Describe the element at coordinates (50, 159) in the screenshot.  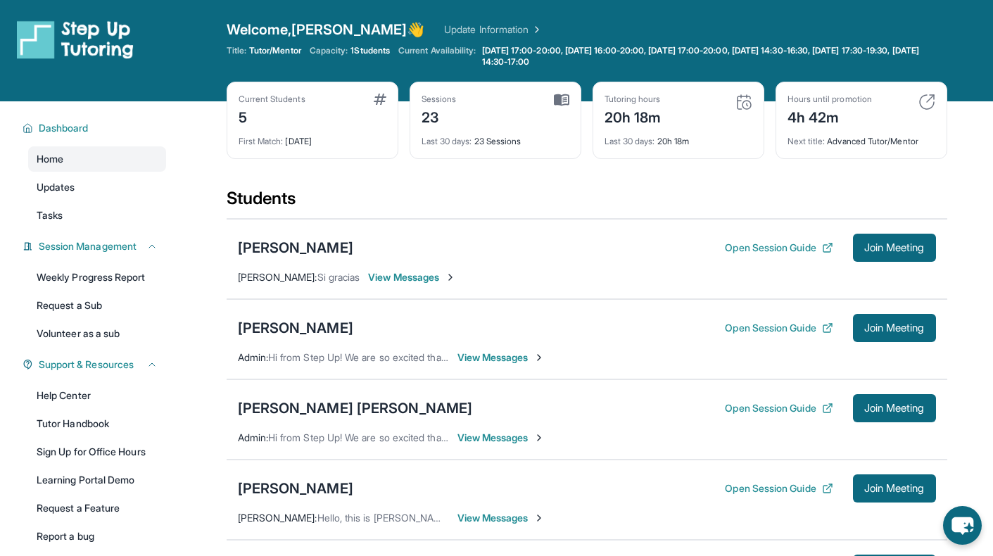
I see `span: Home` at that location.